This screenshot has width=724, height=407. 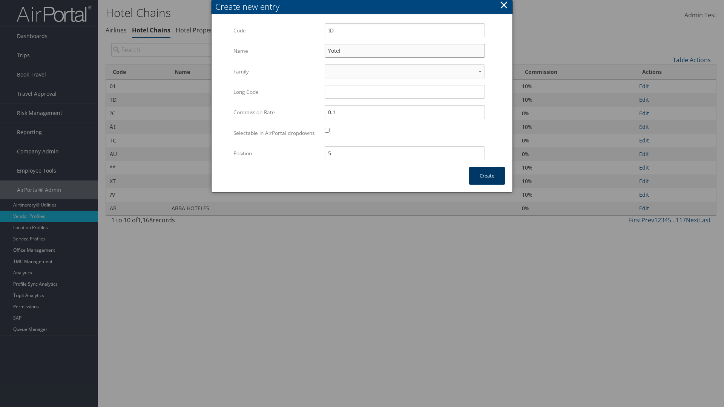 What do you see at coordinates (276, 51) in the screenshot?
I see `label: Name` at bounding box center [276, 51].